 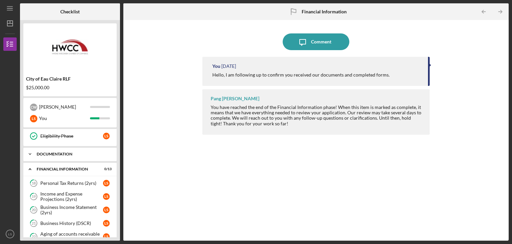 I want to click on a: 19Income and Expense Projections (2yrs)LS, so click(x=70, y=196).